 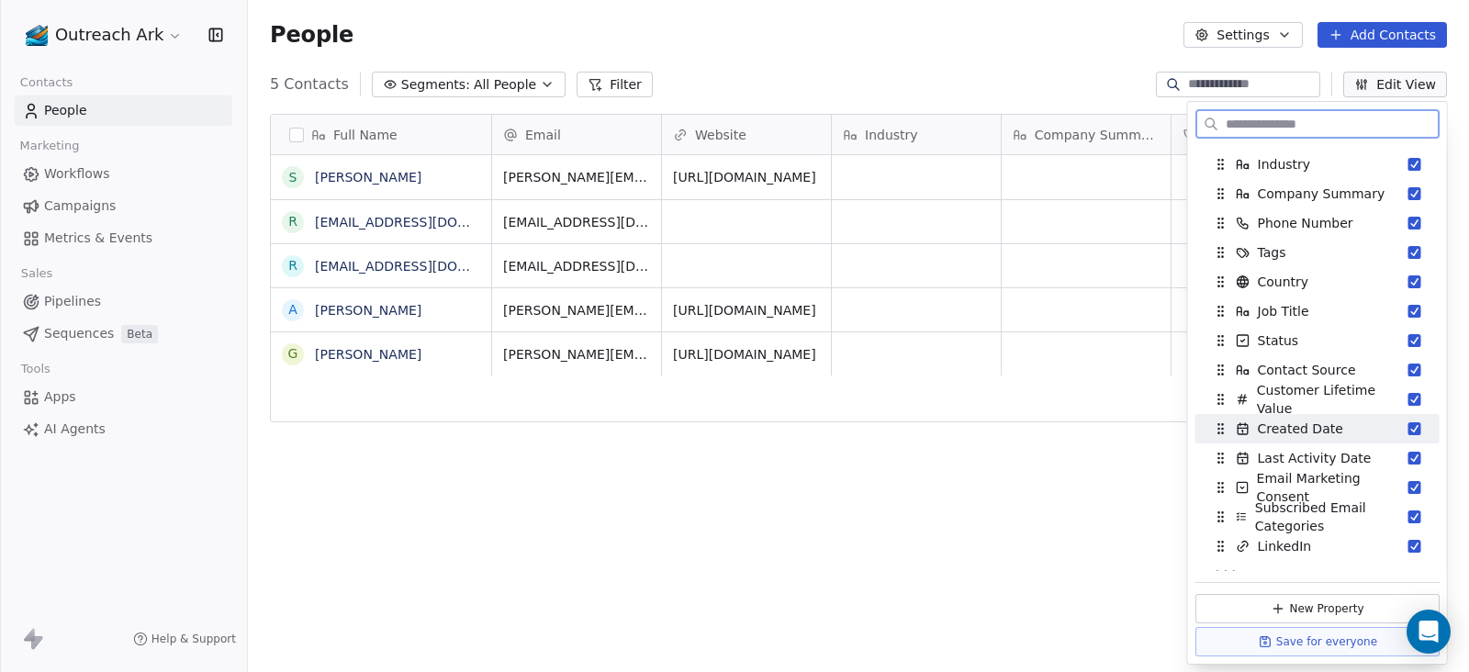 I want to click on span: Pipelines, so click(x=73, y=301).